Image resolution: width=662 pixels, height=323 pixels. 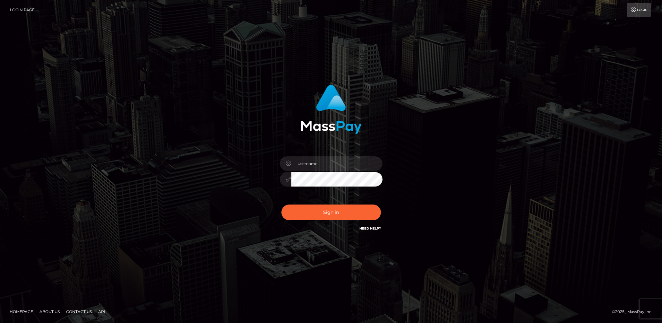 What do you see at coordinates (79, 311) in the screenshot?
I see `a: Contact Us` at bounding box center [79, 311].